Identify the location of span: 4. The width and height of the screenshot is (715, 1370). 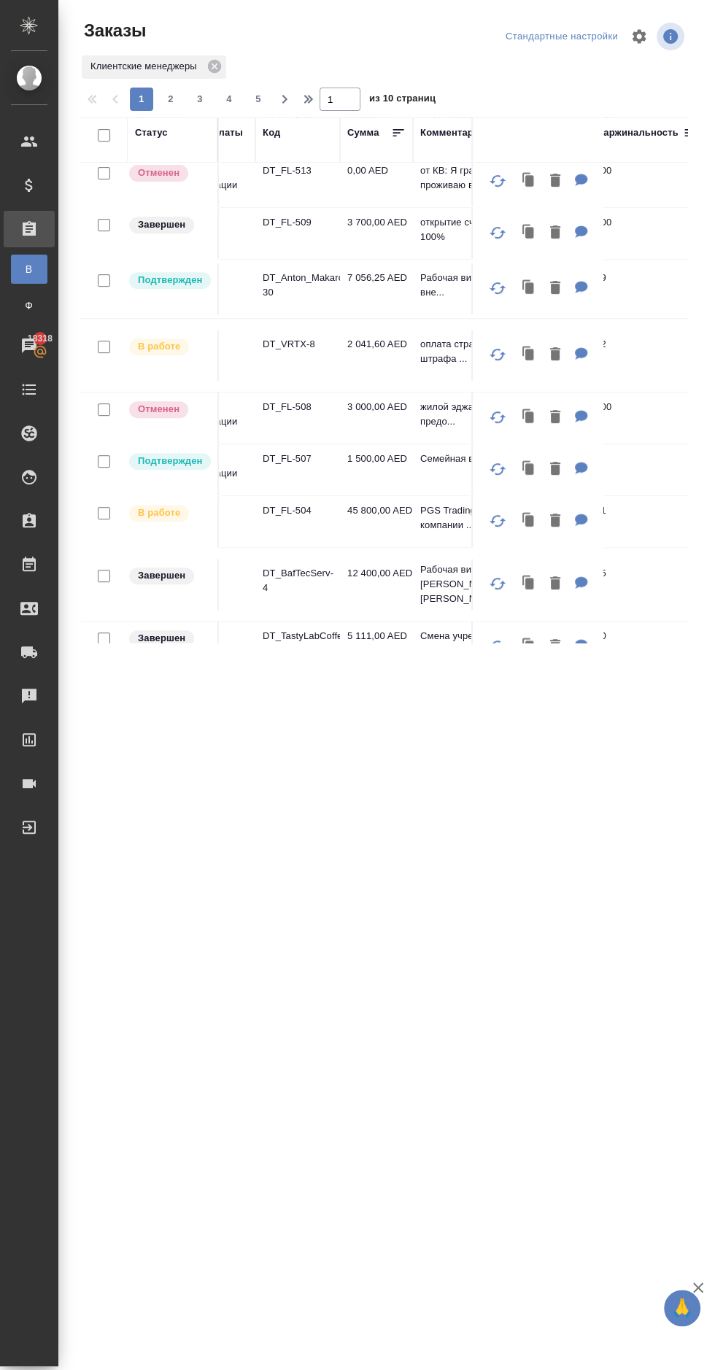
(229, 99).